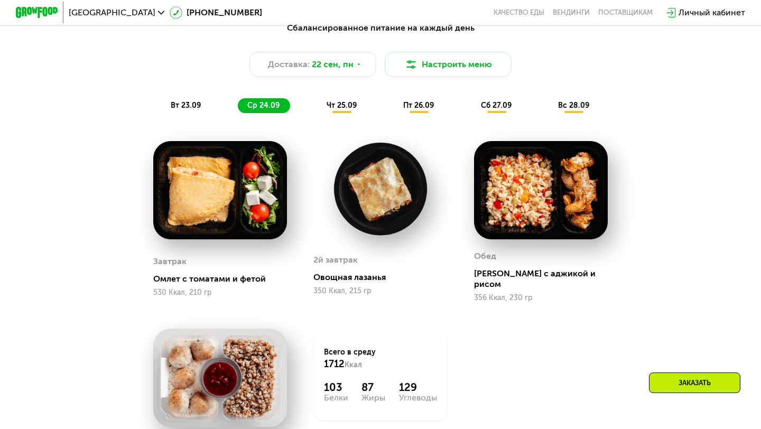 Image resolution: width=761 pixels, height=429 pixels. What do you see at coordinates (170, 262) in the screenshot?
I see `div: Завтрак` at bounding box center [170, 262].